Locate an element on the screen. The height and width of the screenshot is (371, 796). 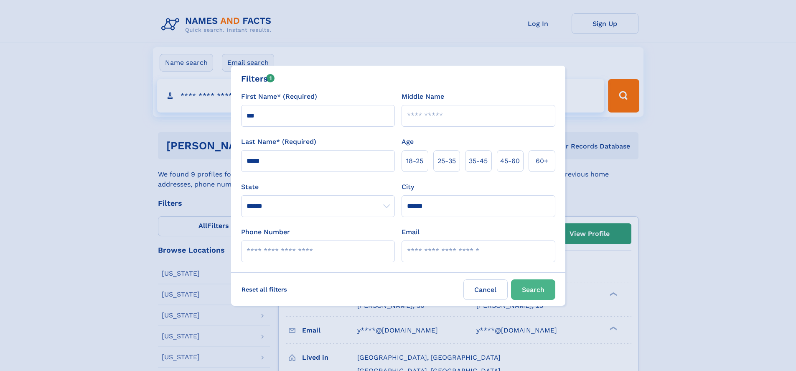
span: 60+ is located at coordinates (542, 161).